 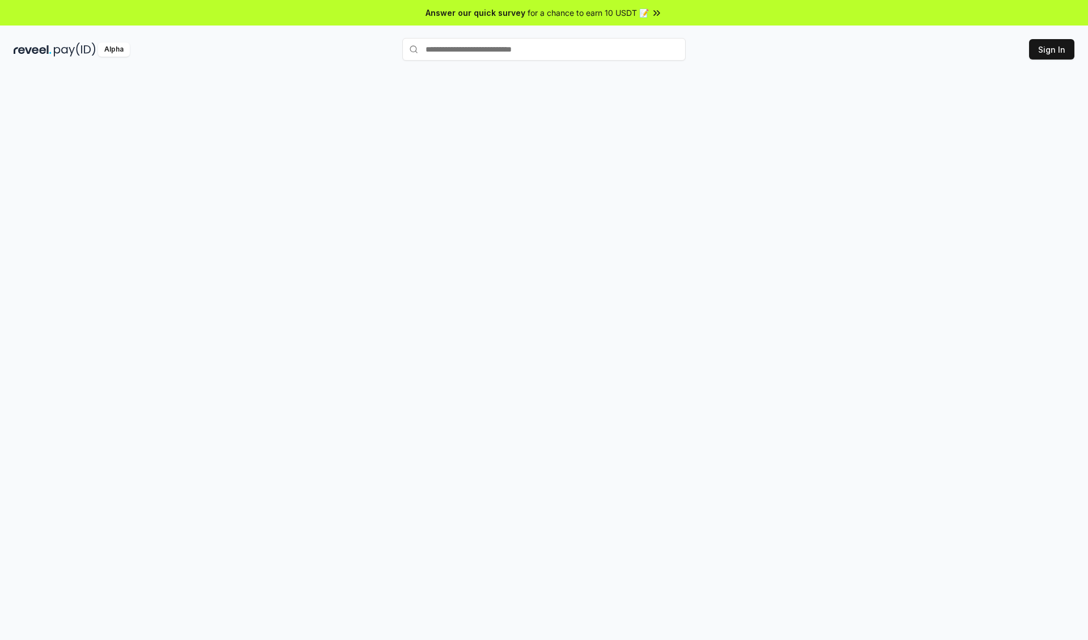 What do you see at coordinates (476, 12) in the screenshot?
I see `span: Answer our quick survey` at bounding box center [476, 12].